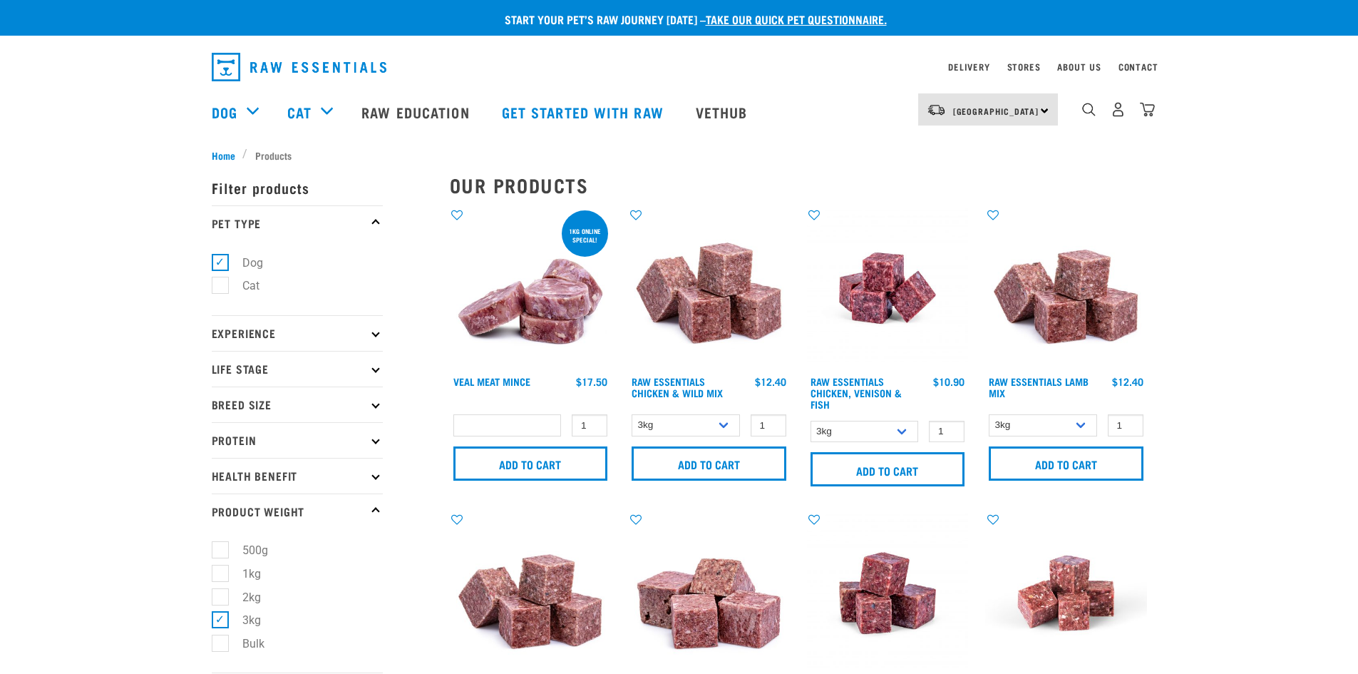 The width and height of the screenshot is (1358, 674). What do you see at coordinates (492, 381) in the screenshot?
I see `a: Veal Meat Mince` at bounding box center [492, 381].